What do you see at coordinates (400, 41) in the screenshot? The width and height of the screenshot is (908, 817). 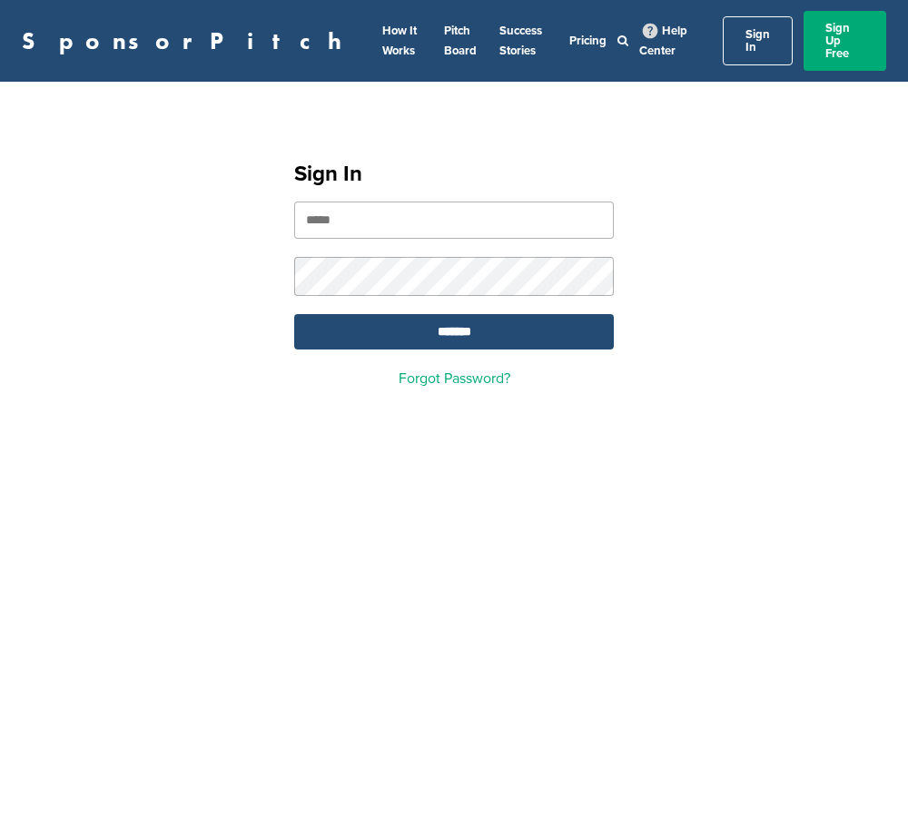 I see `a: How It Works` at bounding box center [400, 41].